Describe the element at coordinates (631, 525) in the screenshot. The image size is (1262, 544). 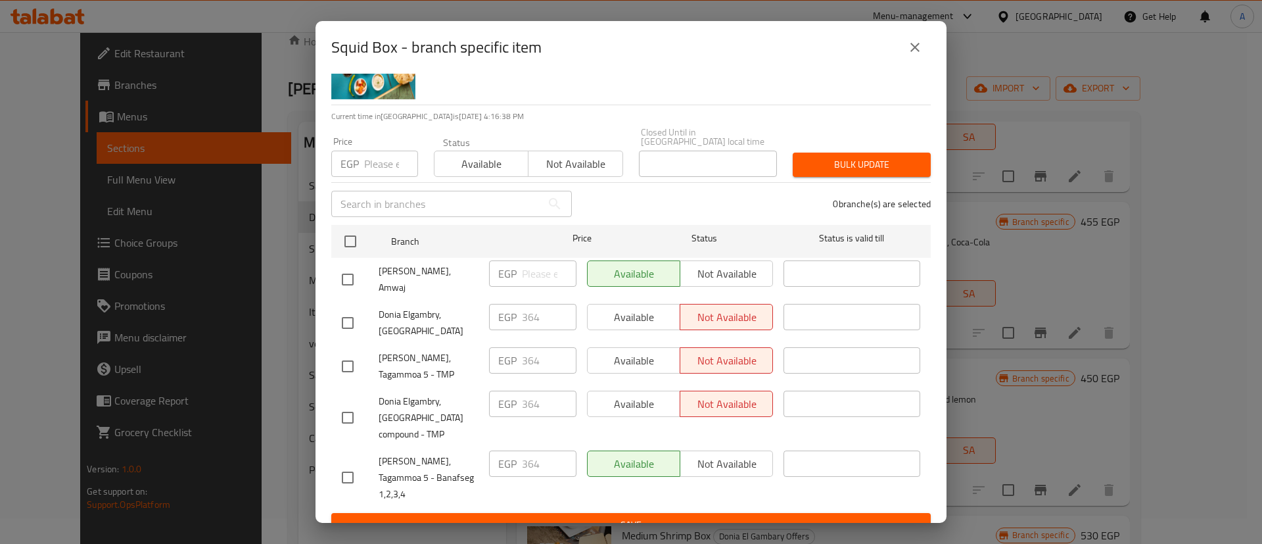
I see `button: Save` at that location.